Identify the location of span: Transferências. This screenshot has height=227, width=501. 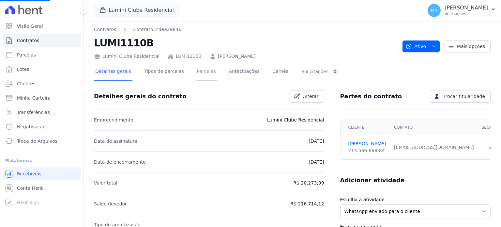
(33, 112).